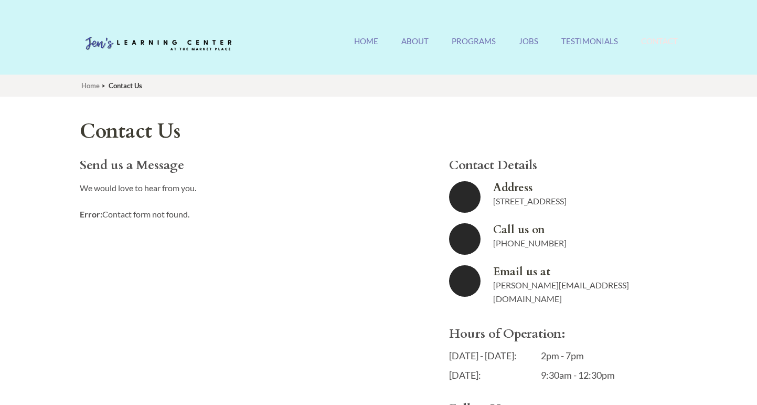 This screenshot has width=757, height=405. Describe the element at coordinates (555, 334) in the screenshot. I see `h3: Hours of Operation:` at that location.